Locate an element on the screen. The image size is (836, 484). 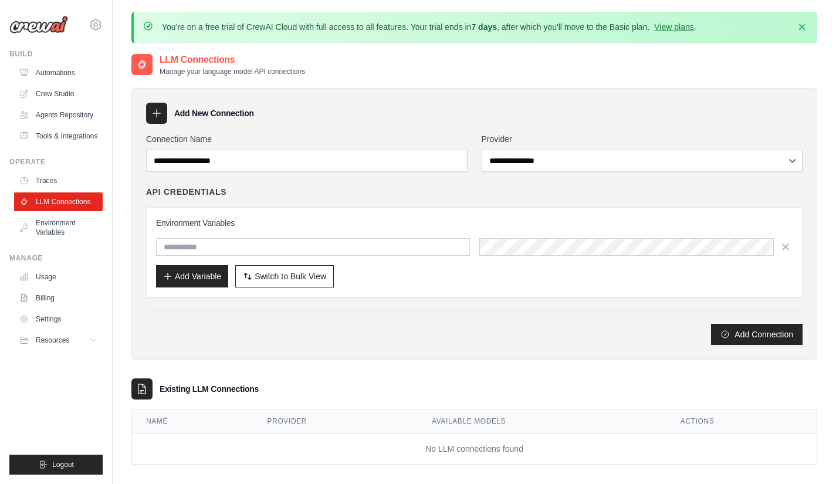
a: LLM Connections is located at coordinates (58, 202).